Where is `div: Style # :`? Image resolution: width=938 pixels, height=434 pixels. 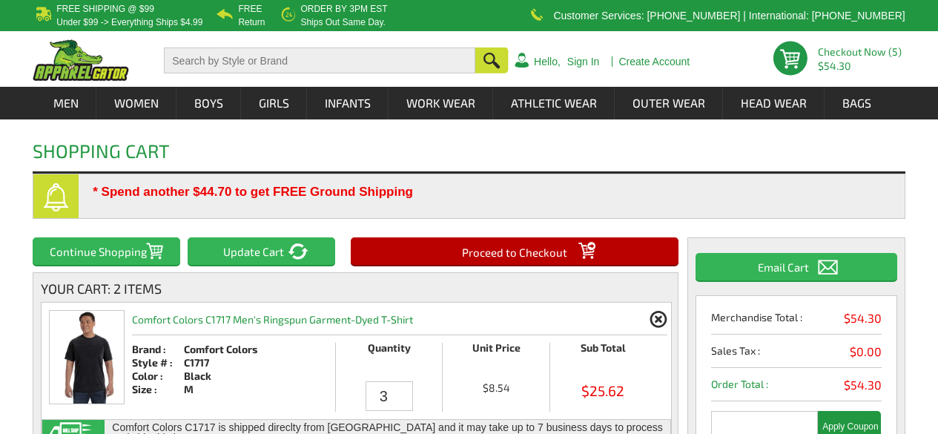
div: Style # : is located at coordinates (158, 363).